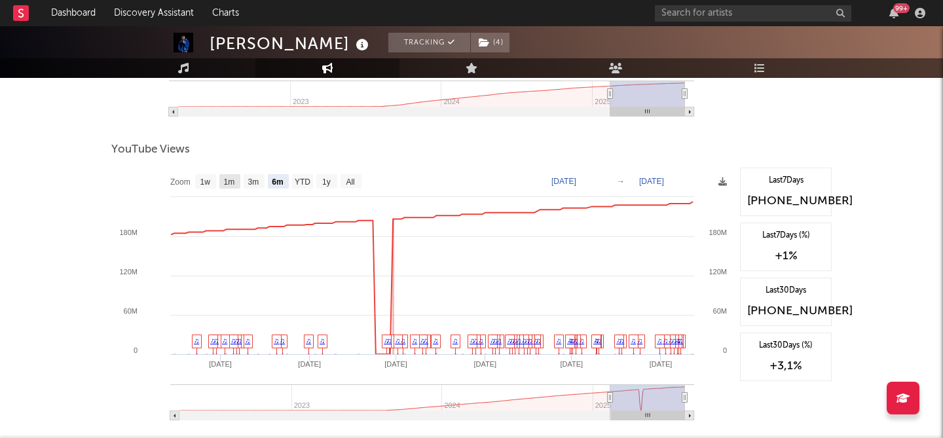  Describe the element at coordinates (350, 182) in the screenshot. I see `text: All` at that location.